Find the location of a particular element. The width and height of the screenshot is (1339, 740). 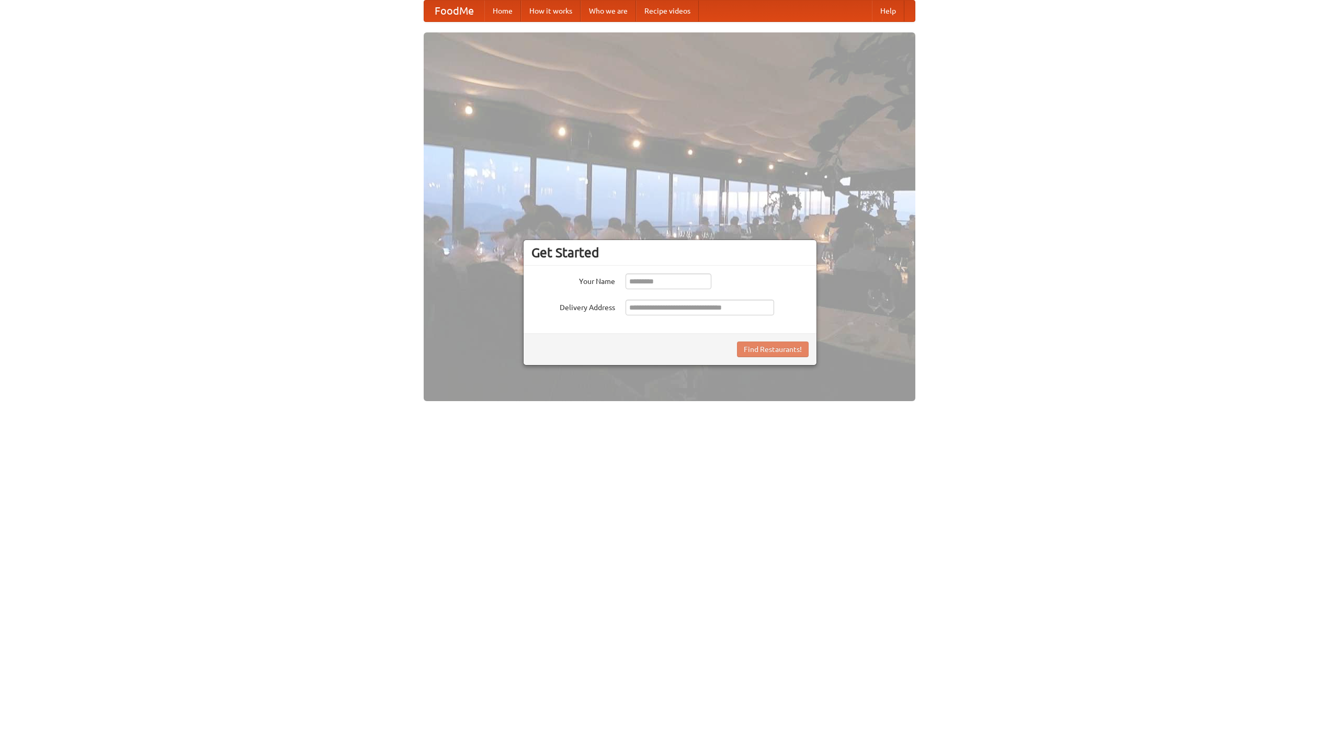

label: Your Name is located at coordinates (573, 280).